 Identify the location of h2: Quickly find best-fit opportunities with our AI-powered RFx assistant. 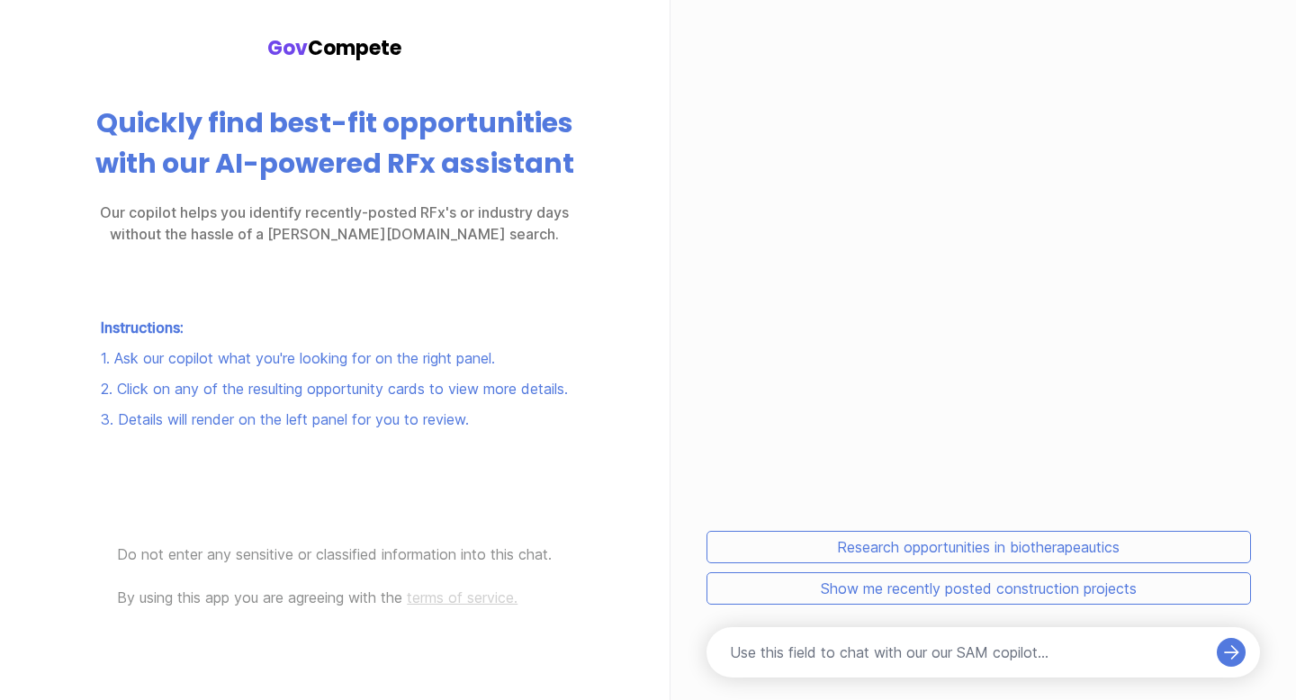
(335, 143).